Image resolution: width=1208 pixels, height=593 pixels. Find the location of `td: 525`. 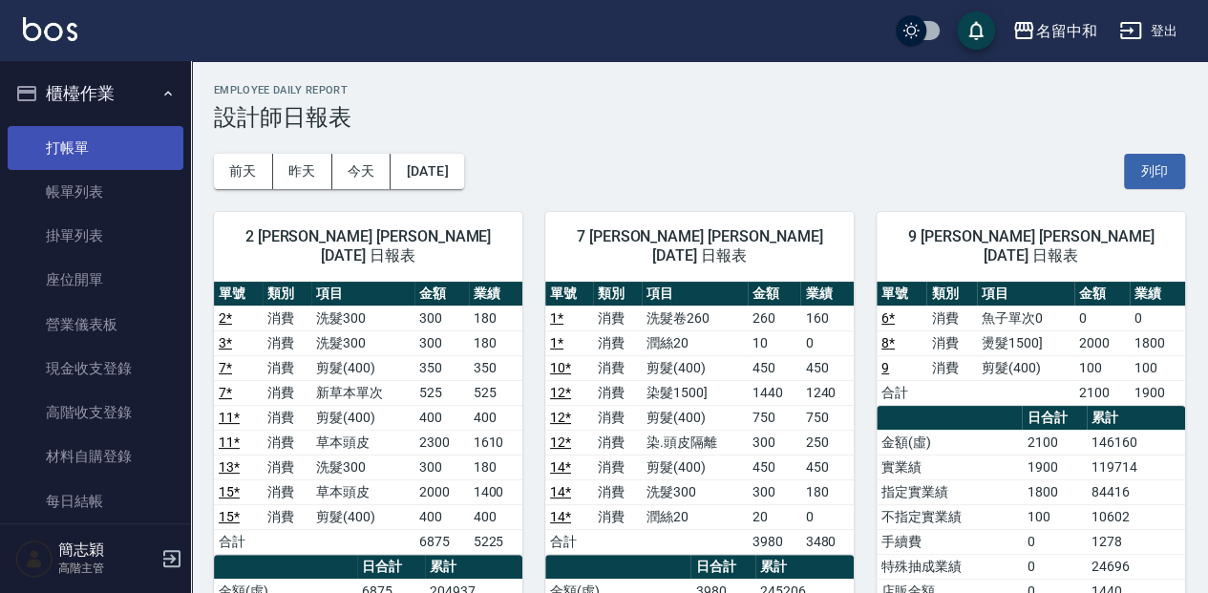

td: 525 is located at coordinates (441, 392).